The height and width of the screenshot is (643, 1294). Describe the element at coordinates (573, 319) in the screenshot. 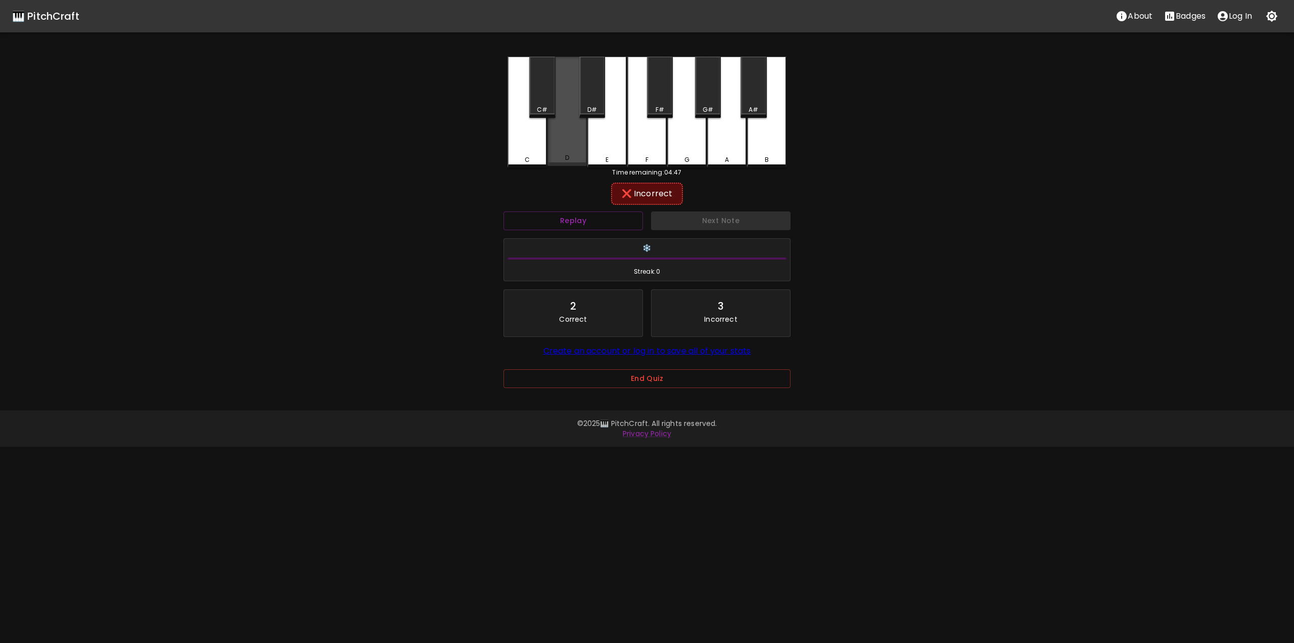

I see `p: Correct` at that location.